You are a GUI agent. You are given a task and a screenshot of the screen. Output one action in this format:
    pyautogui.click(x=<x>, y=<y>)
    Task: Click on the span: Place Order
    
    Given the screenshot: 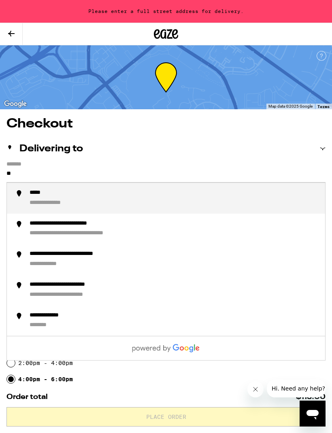 What is the action you would take?
    pyautogui.click(x=166, y=417)
    